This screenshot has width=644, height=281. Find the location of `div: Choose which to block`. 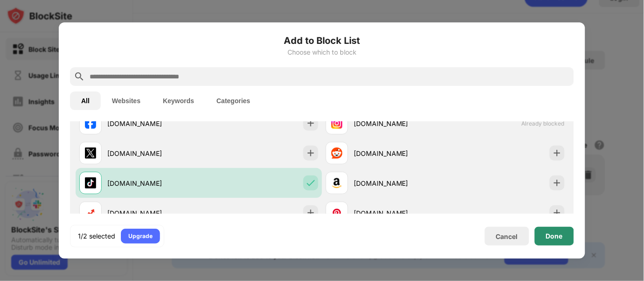

div: Choose which to block is located at coordinates (322, 52).